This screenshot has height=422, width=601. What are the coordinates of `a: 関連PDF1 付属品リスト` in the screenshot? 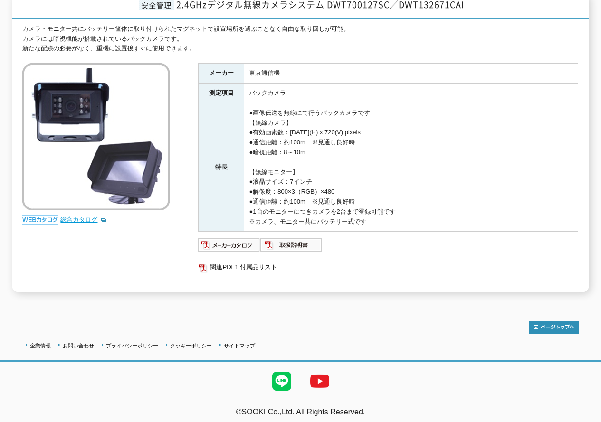 It's located at (388, 267).